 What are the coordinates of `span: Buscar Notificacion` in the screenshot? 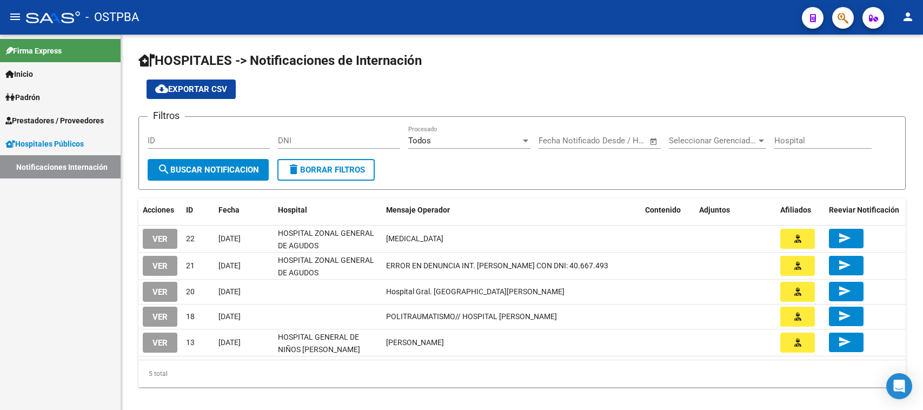 It's located at (208, 170).